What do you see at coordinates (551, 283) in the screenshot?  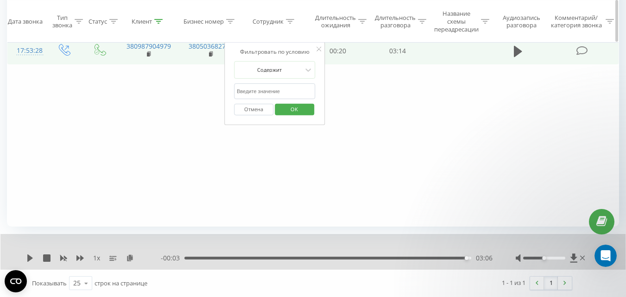 I see `a: 1` at bounding box center [551, 283].